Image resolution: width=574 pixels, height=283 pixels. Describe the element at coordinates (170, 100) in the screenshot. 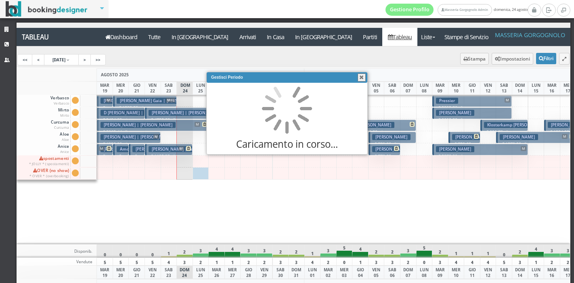

I see `span: M+L` at that location.